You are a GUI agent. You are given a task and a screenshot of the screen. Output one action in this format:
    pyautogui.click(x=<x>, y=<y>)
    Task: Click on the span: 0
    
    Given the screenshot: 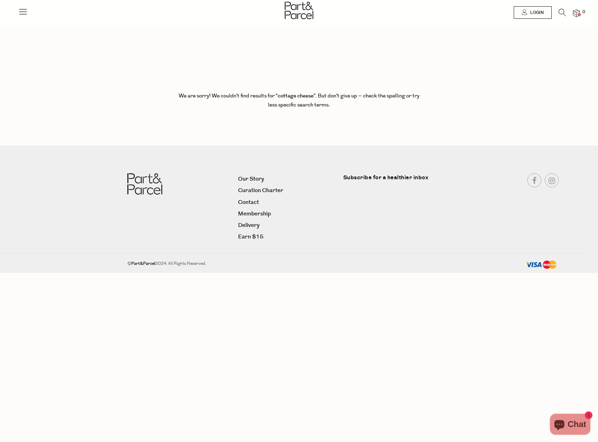 What is the action you would take?
    pyautogui.click(x=584, y=12)
    